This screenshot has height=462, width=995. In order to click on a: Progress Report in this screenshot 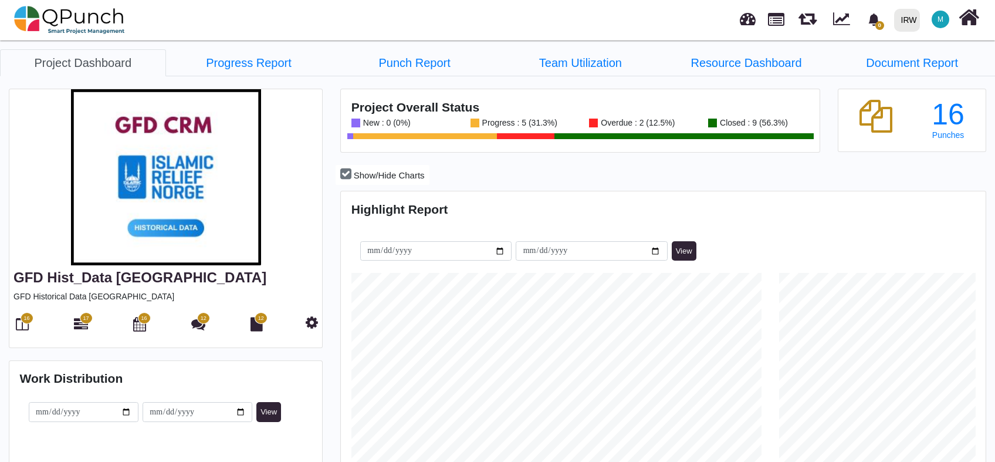, I will do `click(249, 63)`.